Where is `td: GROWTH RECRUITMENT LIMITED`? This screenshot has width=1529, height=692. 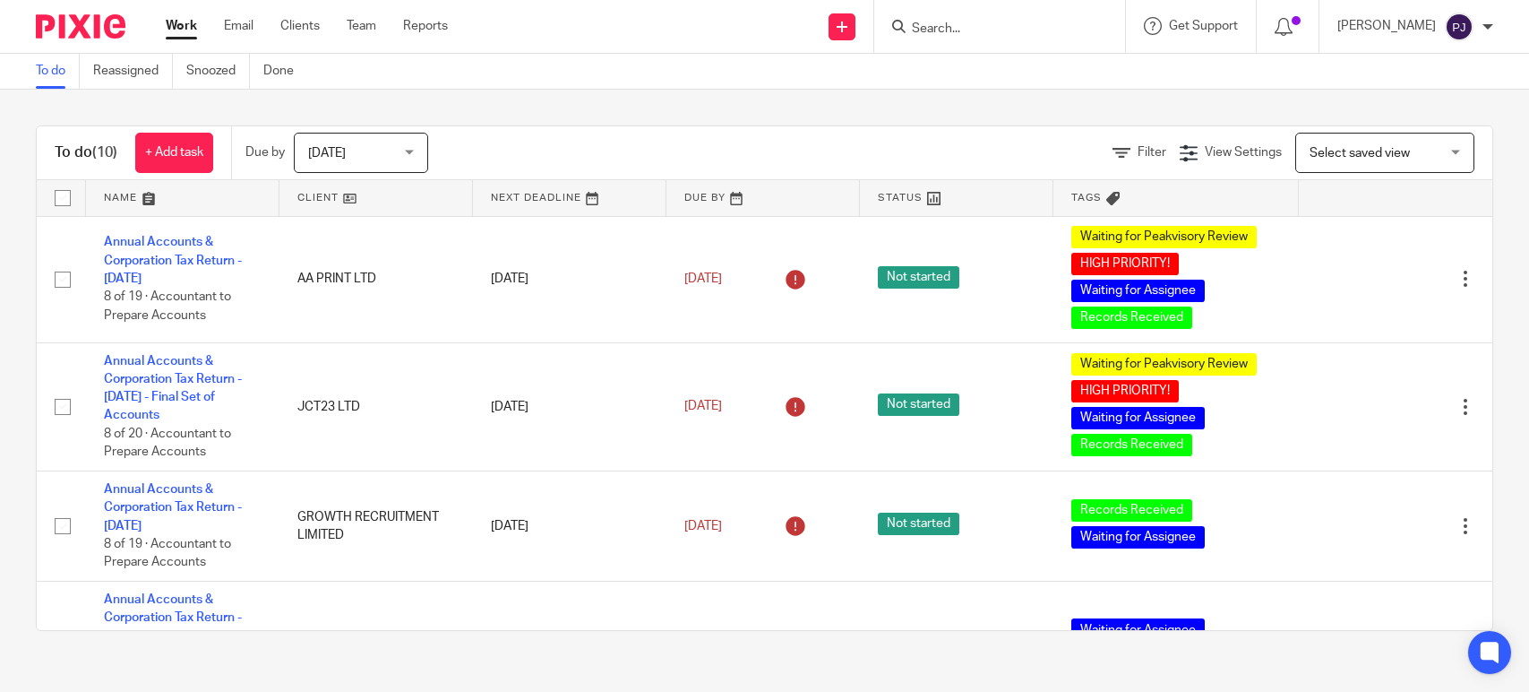
td: GROWTH RECRUITMENT LIMITED is located at coordinates (376, 525).